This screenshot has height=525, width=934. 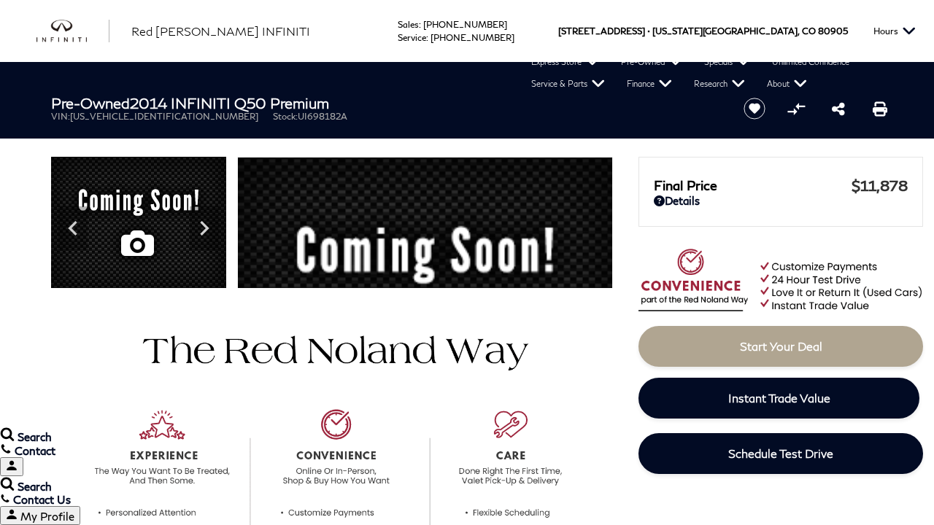 I want to click on h1: 2014 INFINITI Q50 Premium, so click(x=384, y=103).